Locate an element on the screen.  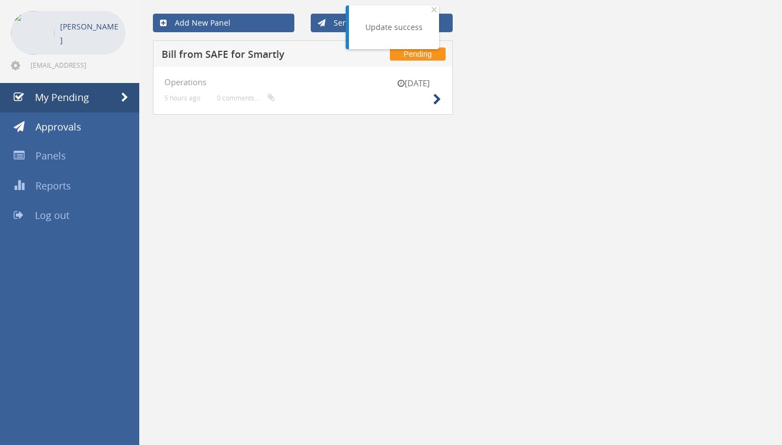
span: Reports is located at coordinates (53, 186).